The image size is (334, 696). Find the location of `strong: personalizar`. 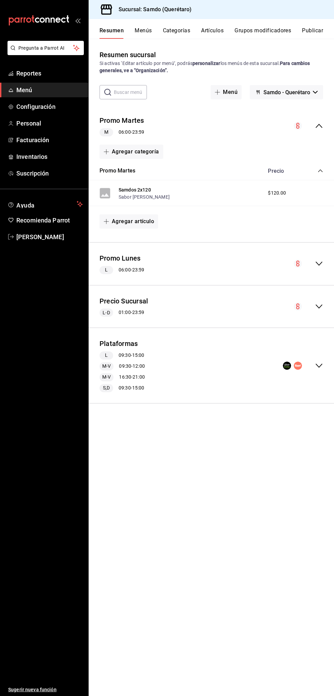

strong: personalizar is located at coordinates (206, 63).